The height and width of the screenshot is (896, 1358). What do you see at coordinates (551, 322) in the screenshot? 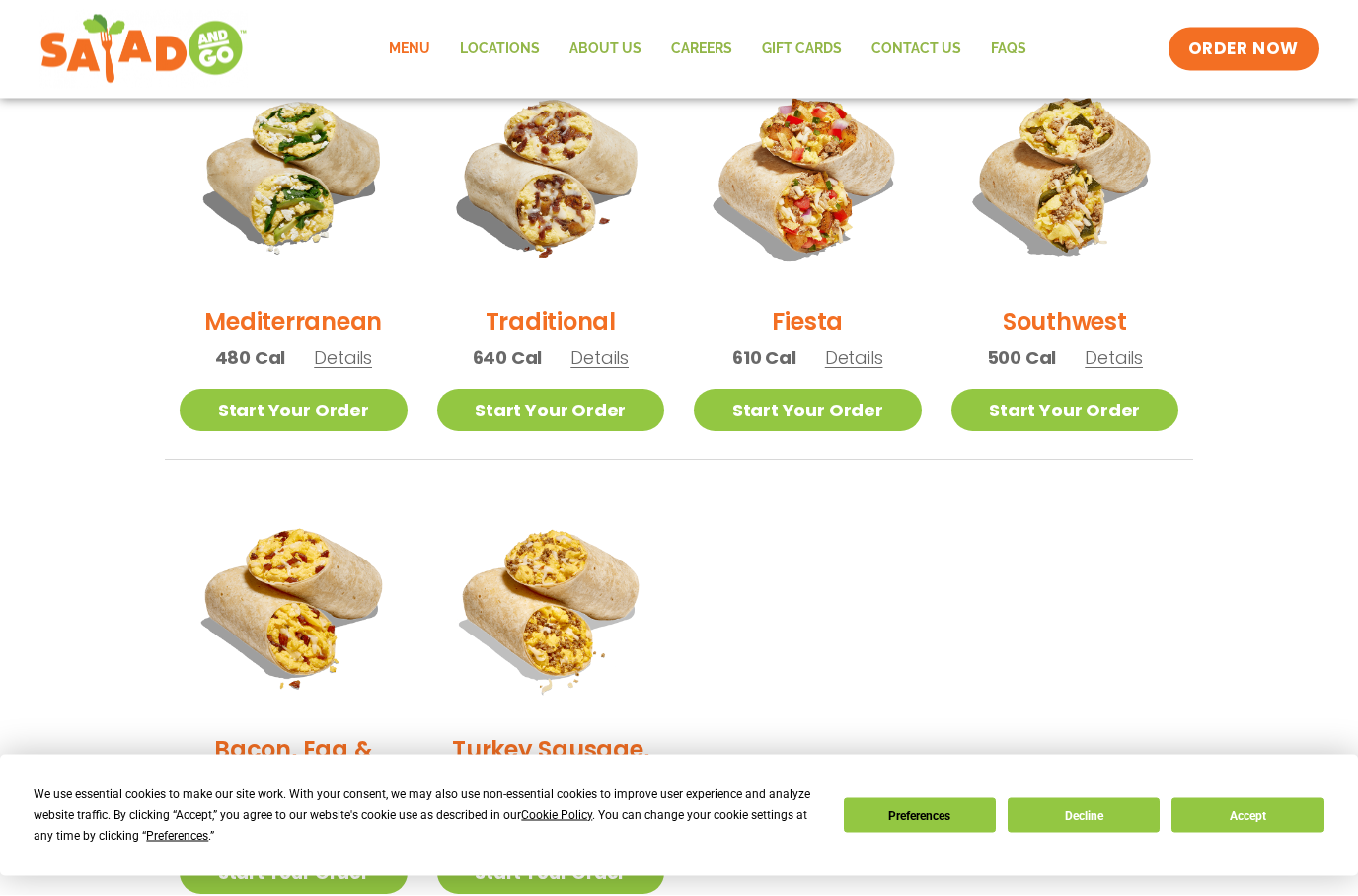
I see `h2: Traditional` at bounding box center [551, 322].